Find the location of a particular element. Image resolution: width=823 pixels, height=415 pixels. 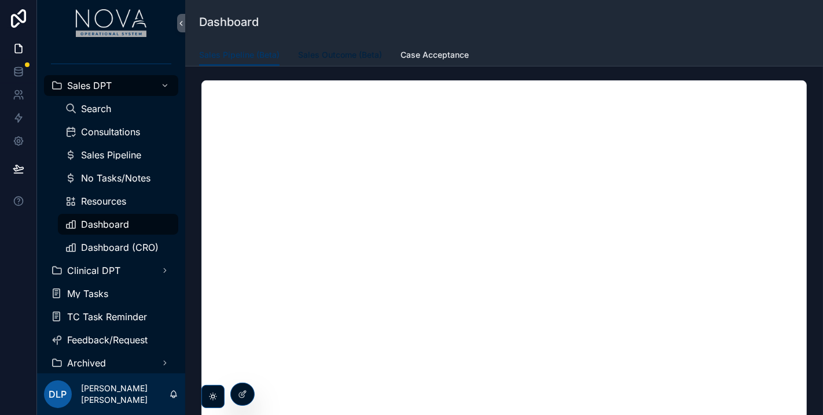

span: Search is located at coordinates (96, 109).